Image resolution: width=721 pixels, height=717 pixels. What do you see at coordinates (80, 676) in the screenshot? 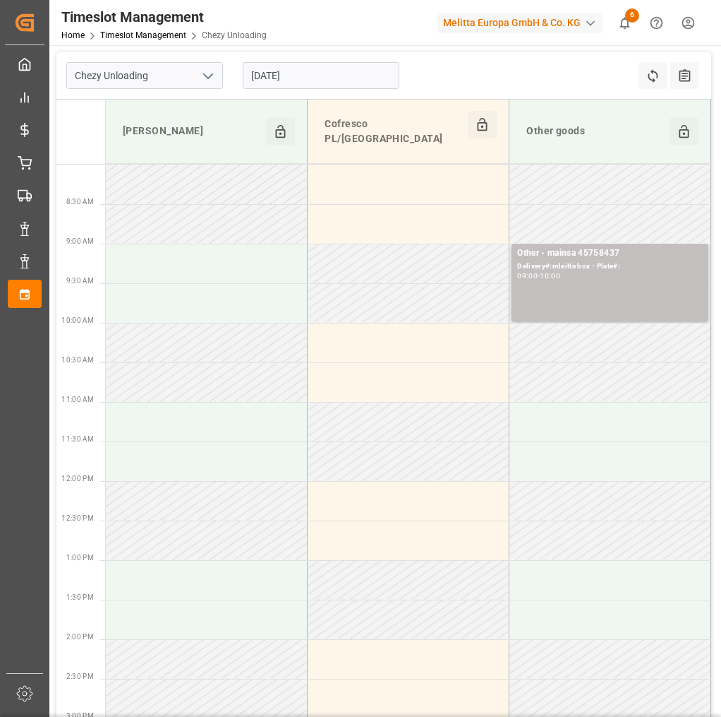
I see `span: 2:30 PM` at bounding box center [80, 676].